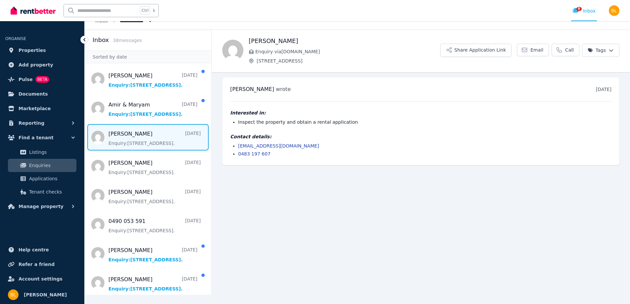  Describe the element at coordinates (127, 40) in the screenshot. I see `span: 38 message s` at that location.